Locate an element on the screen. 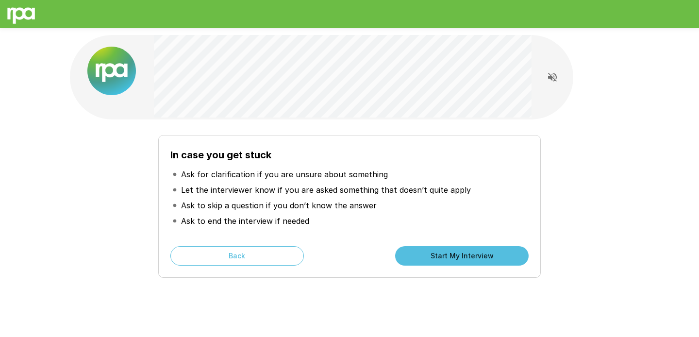 The height and width of the screenshot is (337, 699). p: Let the interviewer know if you are asked something that doesn’t quite apply is located at coordinates (326, 190).